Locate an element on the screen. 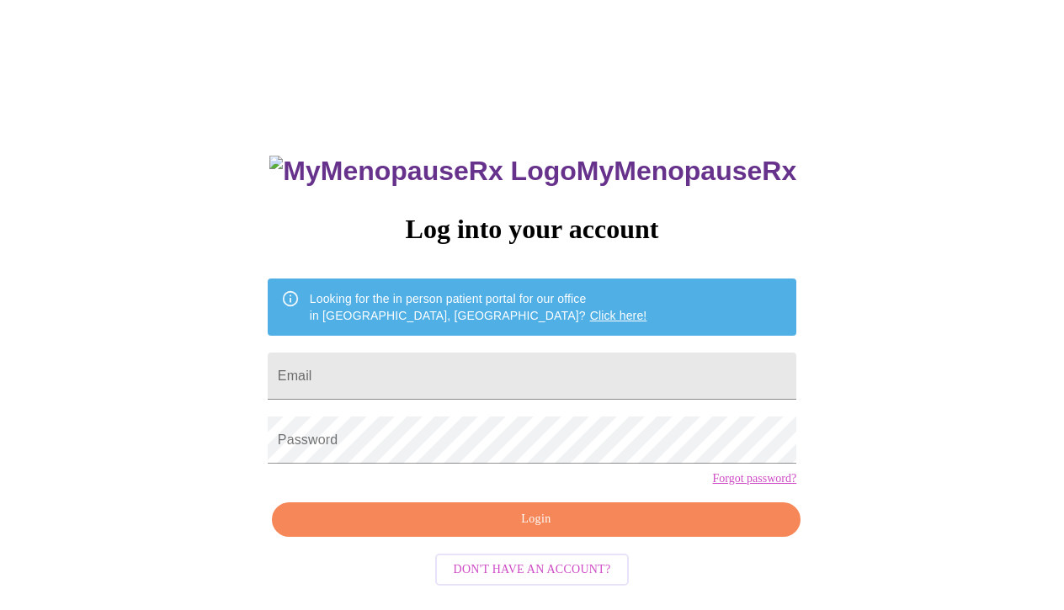 The height and width of the screenshot is (610, 1064). span: Login is located at coordinates (536, 520).